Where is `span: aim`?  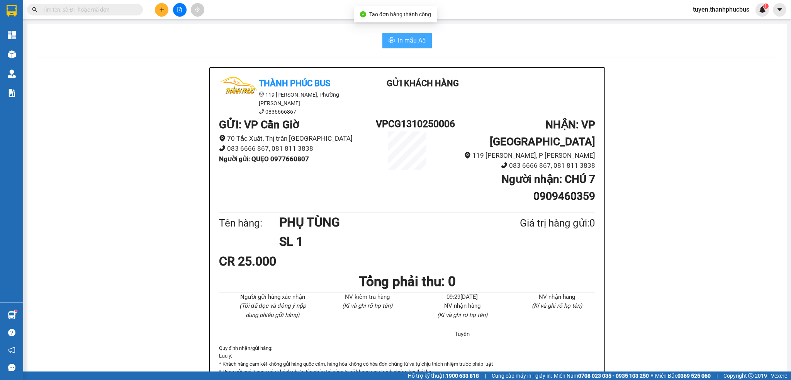
span: aim is located at coordinates (197, 10).